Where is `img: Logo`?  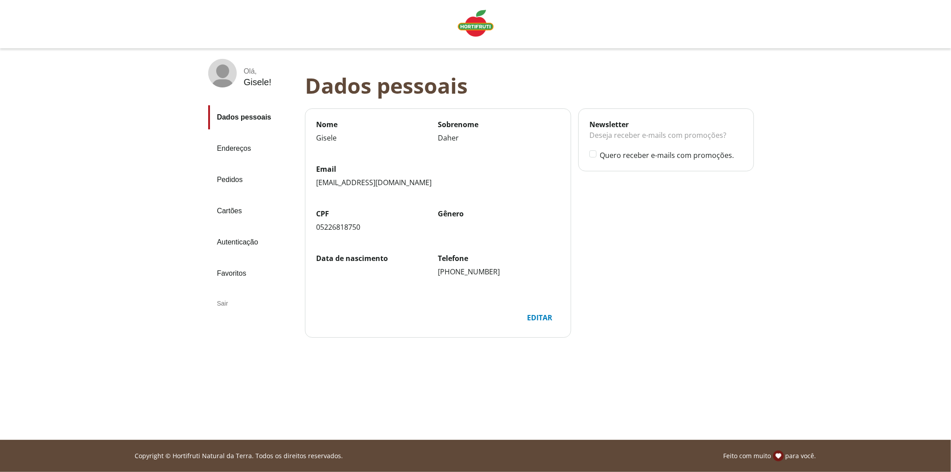
img: Logo is located at coordinates (476, 23).